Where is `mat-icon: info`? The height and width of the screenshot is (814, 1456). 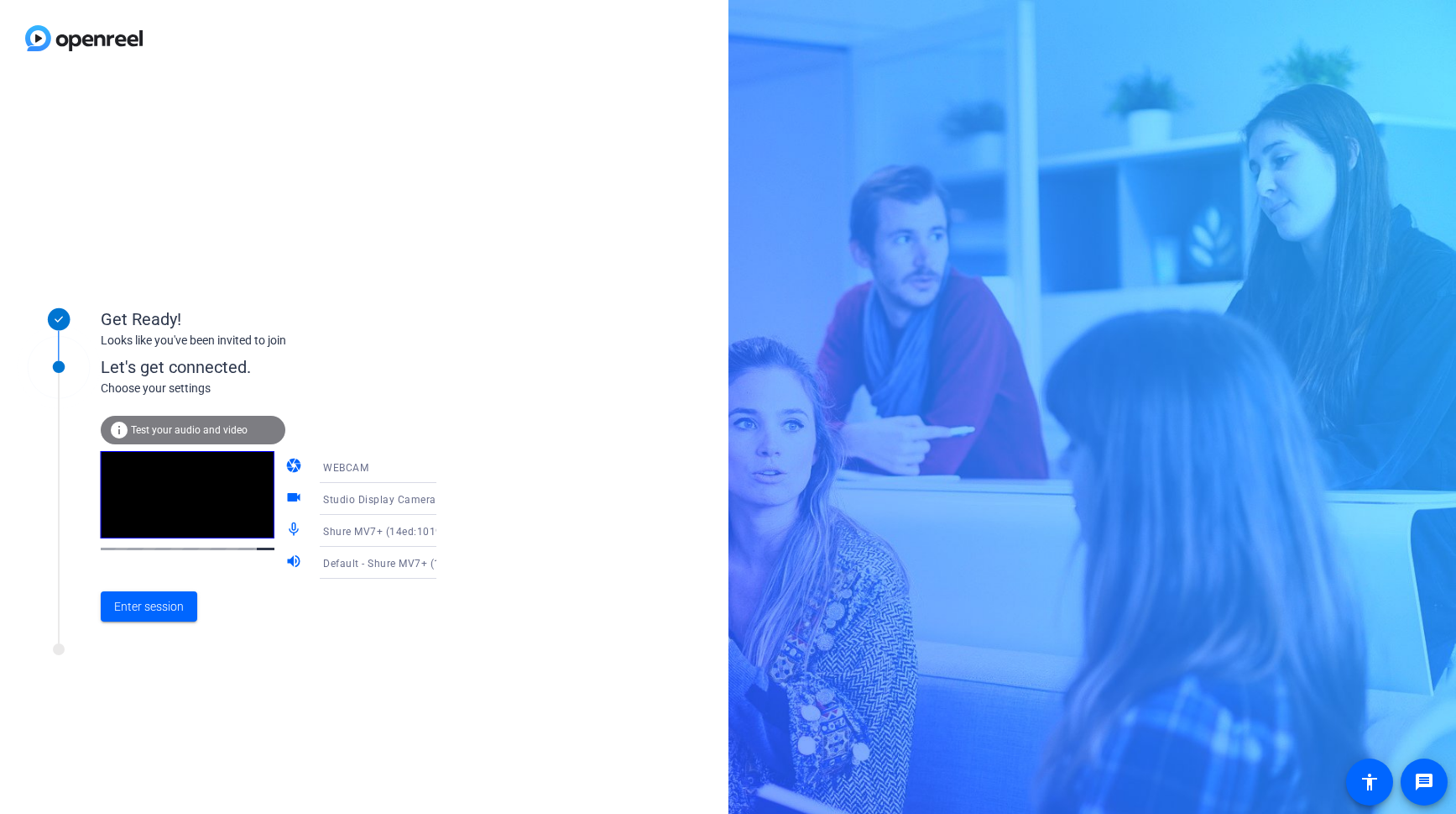 mat-icon: info is located at coordinates (119, 430).